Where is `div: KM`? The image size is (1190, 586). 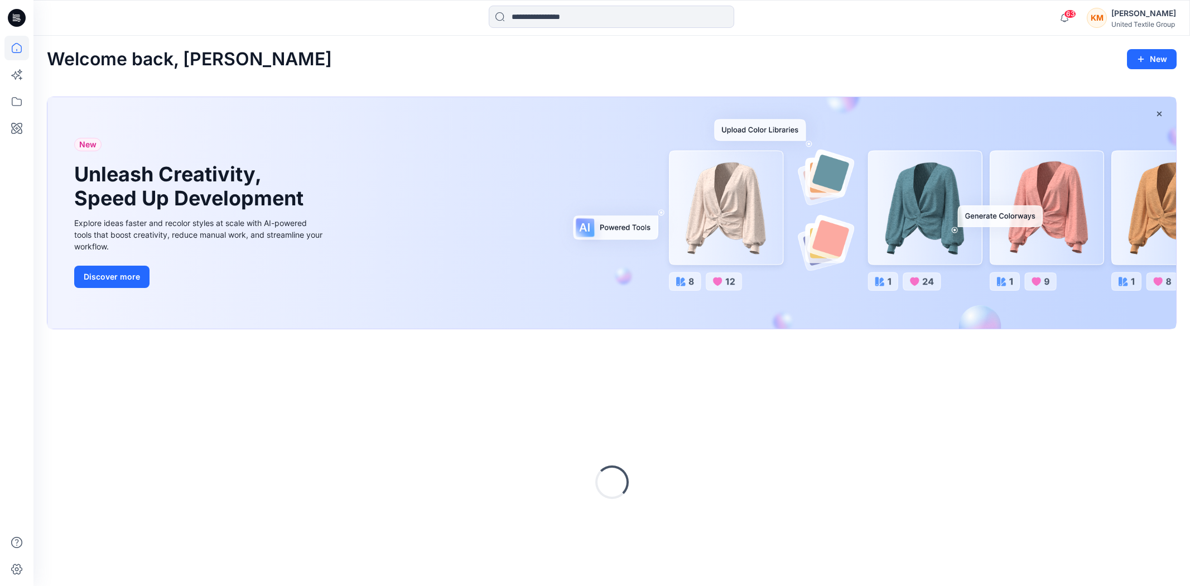 div: KM is located at coordinates (1097, 18).